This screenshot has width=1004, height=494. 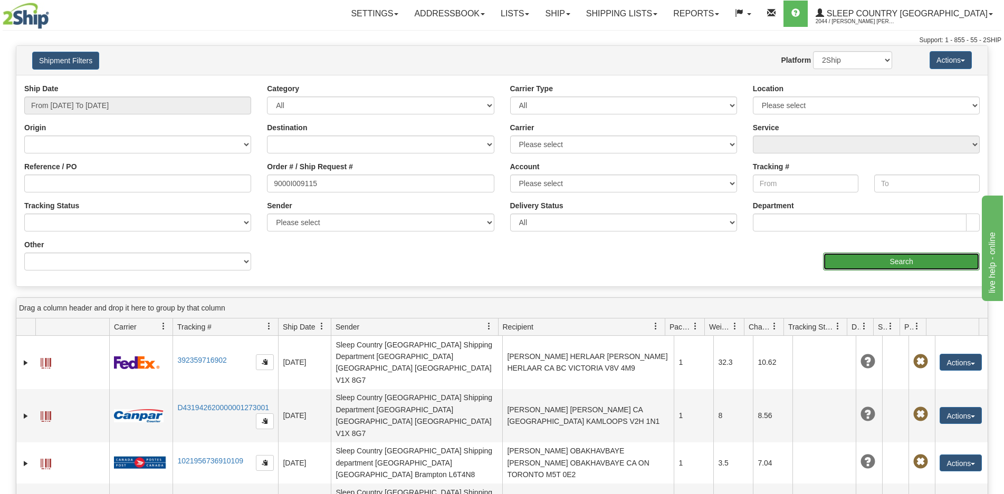 I want to click on td: 8.56, so click(x=772, y=416).